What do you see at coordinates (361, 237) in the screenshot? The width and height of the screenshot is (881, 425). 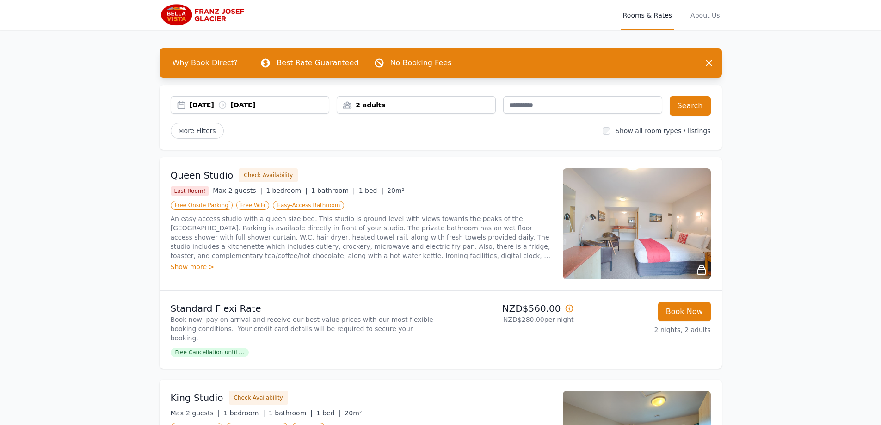 I see `p: An easy access studio with a queen size bed. This studio is ground level with views towards the p...` at bounding box center [361, 237].